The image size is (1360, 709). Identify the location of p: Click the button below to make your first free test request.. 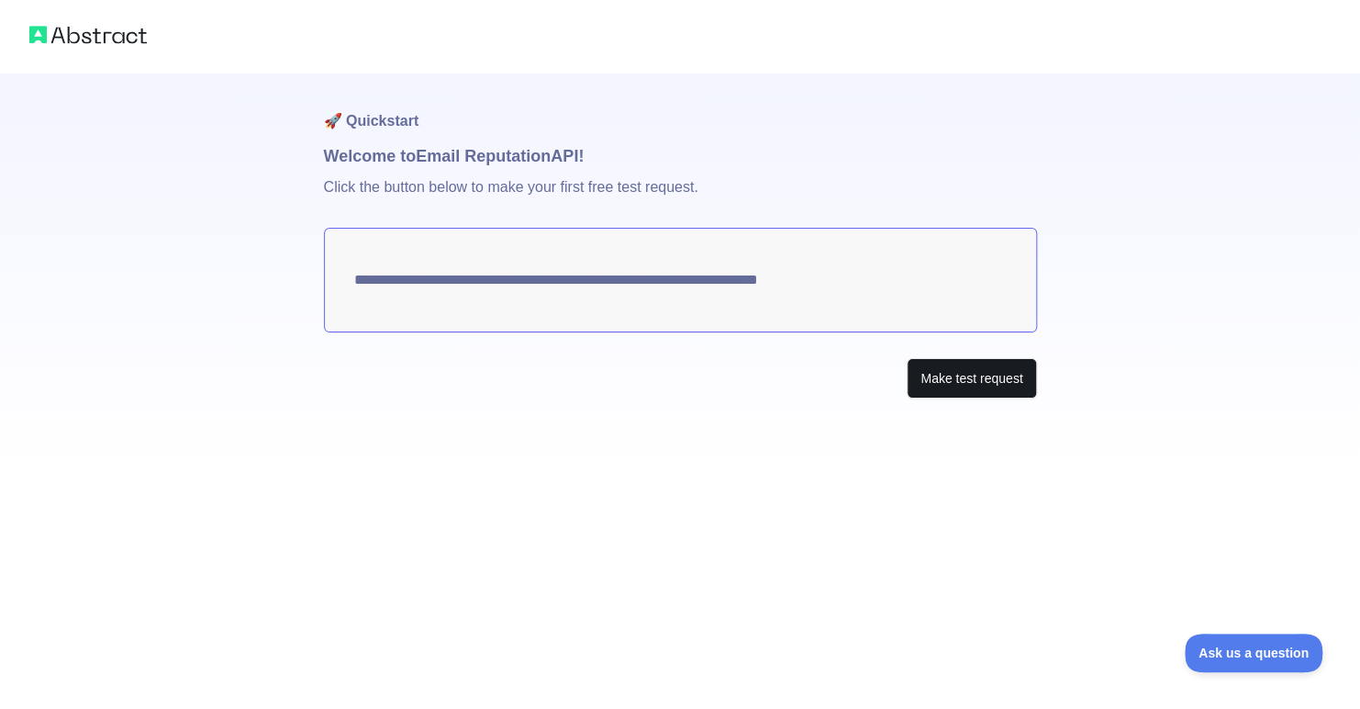
(680, 198).